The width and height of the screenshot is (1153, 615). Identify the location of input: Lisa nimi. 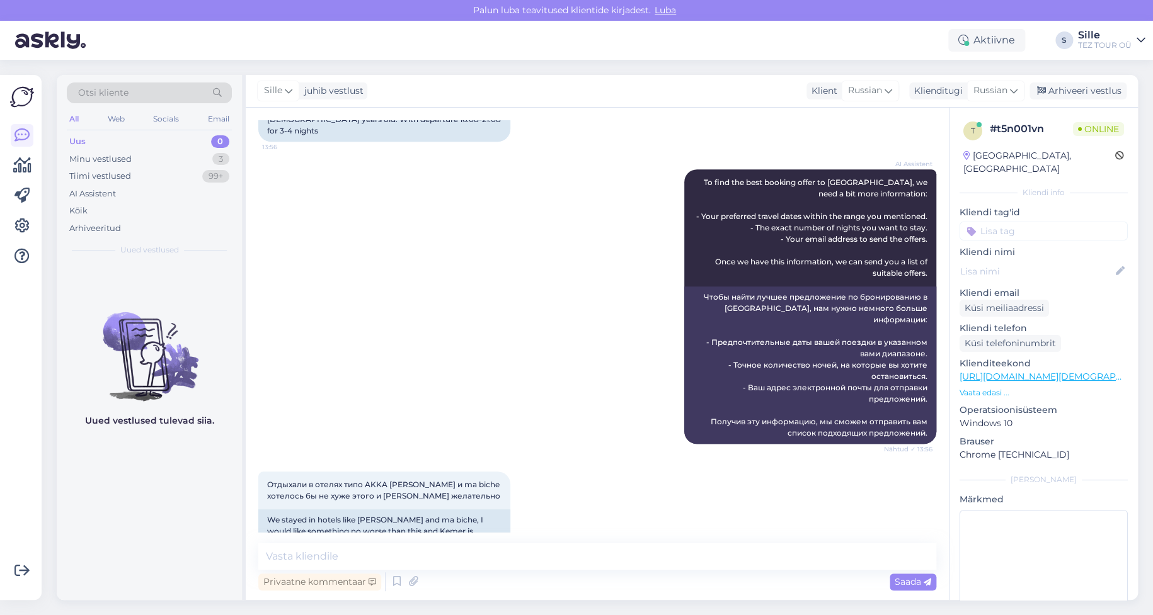
(1036, 271).